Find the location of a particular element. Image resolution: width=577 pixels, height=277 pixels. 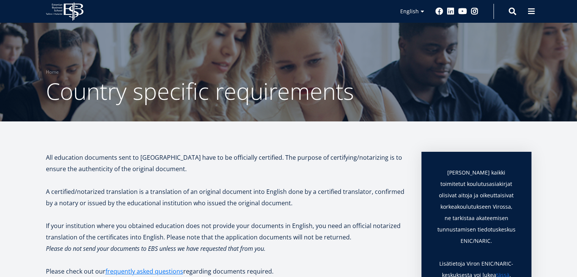

span: Country specific requirements is located at coordinates (200, 91).